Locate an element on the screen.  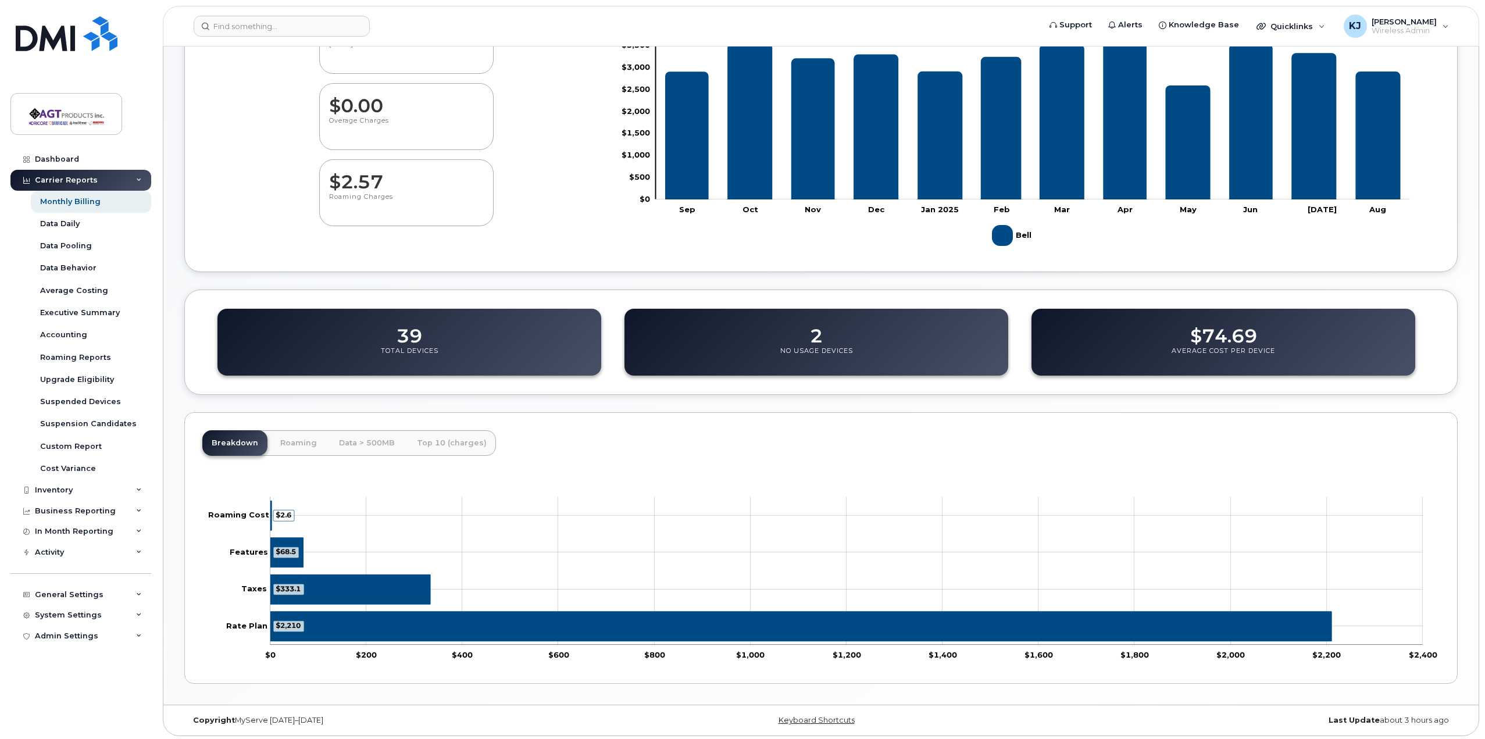
span: KJ is located at coordinates (1355, 26).